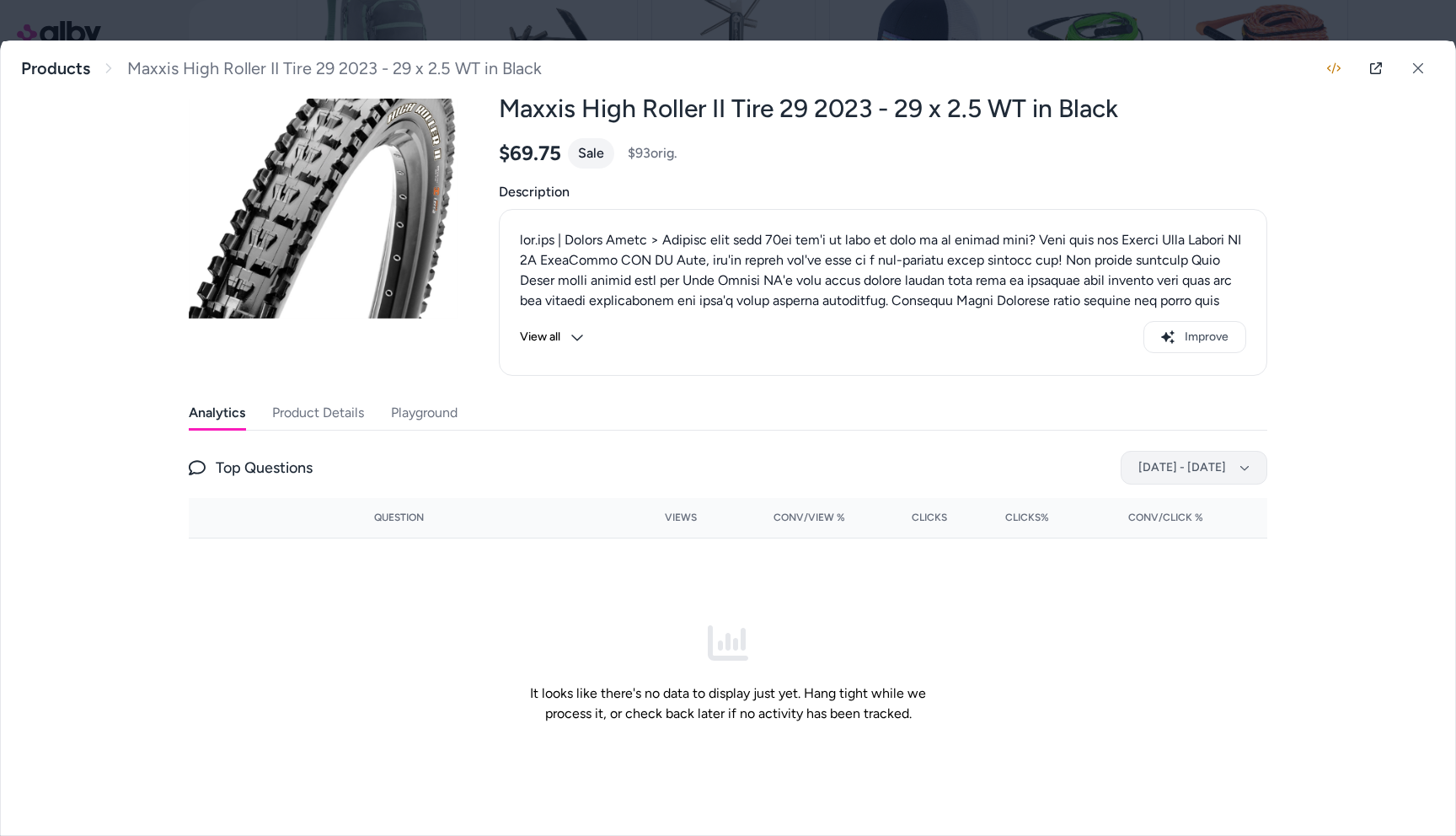 Image resolution: width=1456 pixels, height=836 pixels. I want to click on span: Clicks, so click(930, 518).